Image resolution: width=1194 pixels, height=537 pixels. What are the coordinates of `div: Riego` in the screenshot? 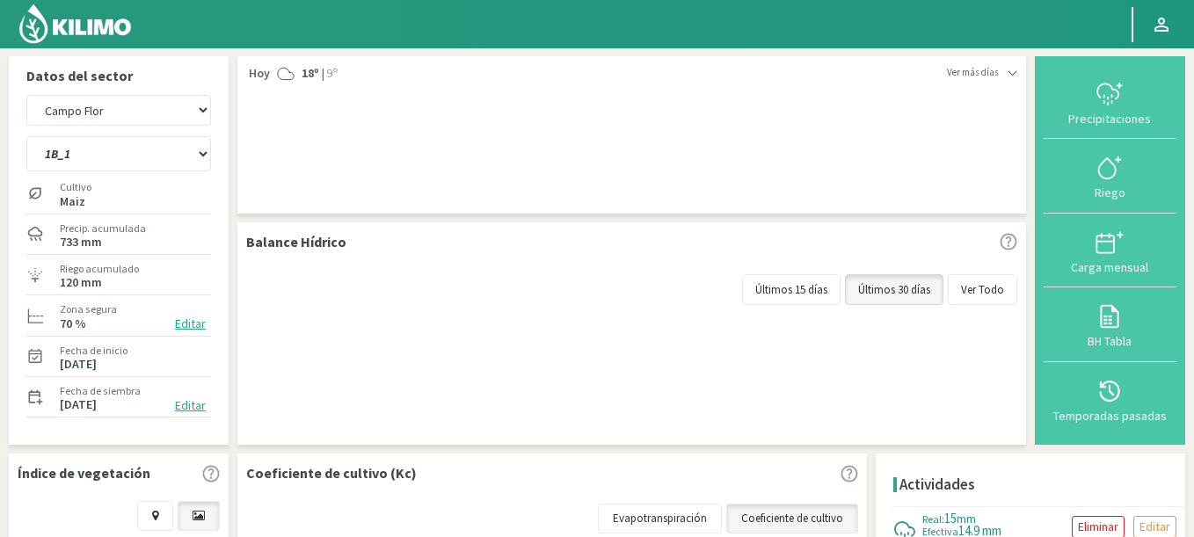 It's located at (1110, 193).